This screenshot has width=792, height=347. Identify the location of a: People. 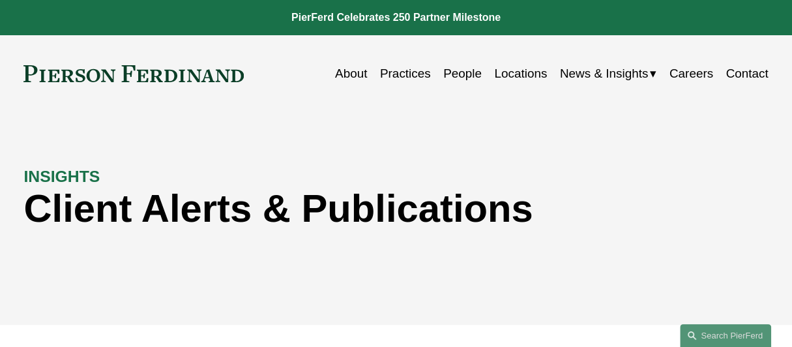
(462, 74).